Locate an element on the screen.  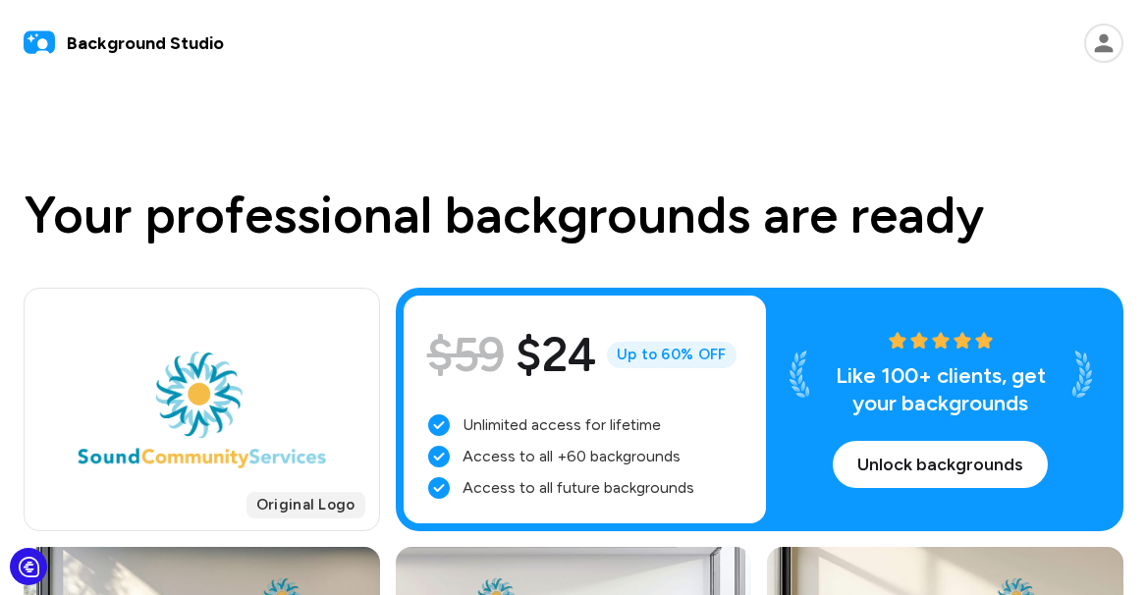
img: Project logo is located at coordinates (201, 410).